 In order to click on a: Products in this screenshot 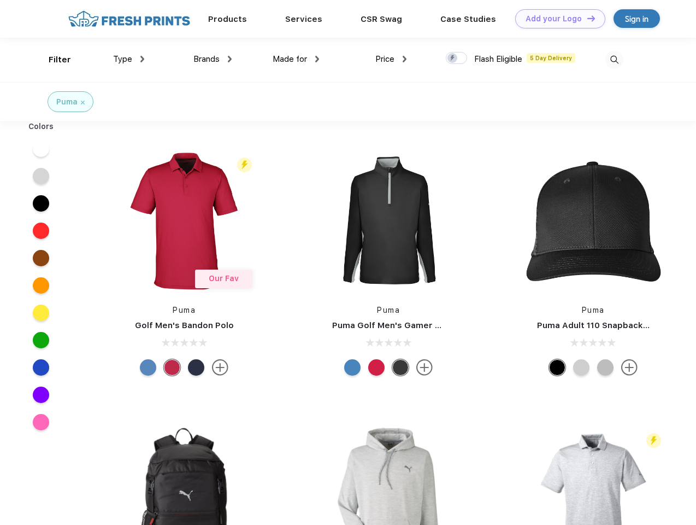, I will do `click(227, 19)`.